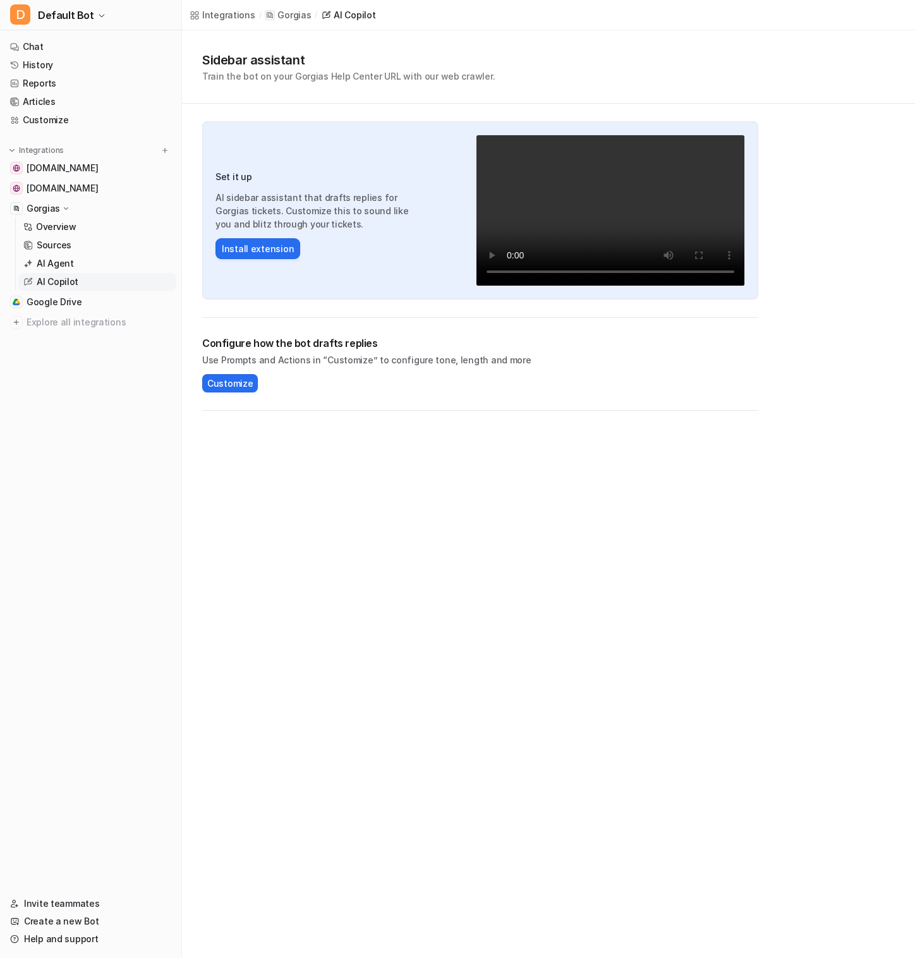  I want to click on img: menu_add.svg, so click(165, 150).